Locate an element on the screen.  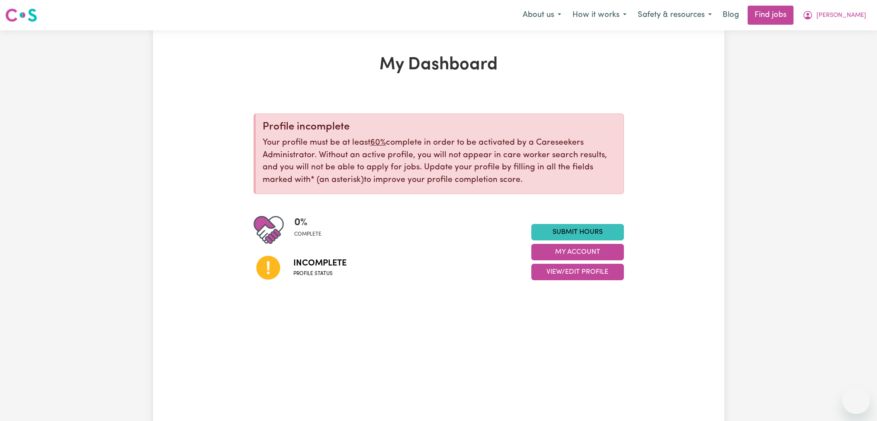
img: Careseekers logo is located at coordinates (21, 15).